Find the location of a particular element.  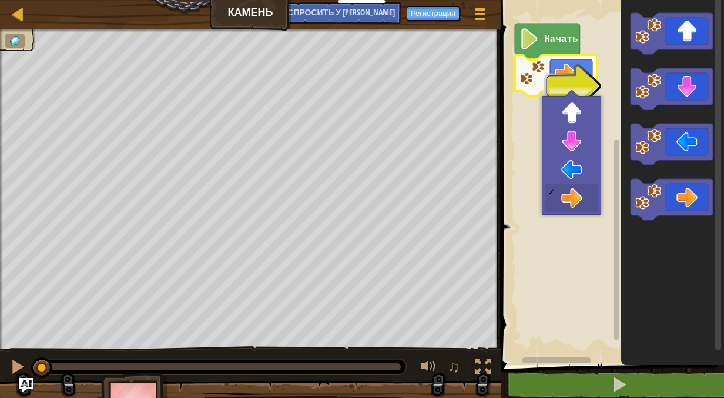

text: Начать is located at coordinates (562, 39).